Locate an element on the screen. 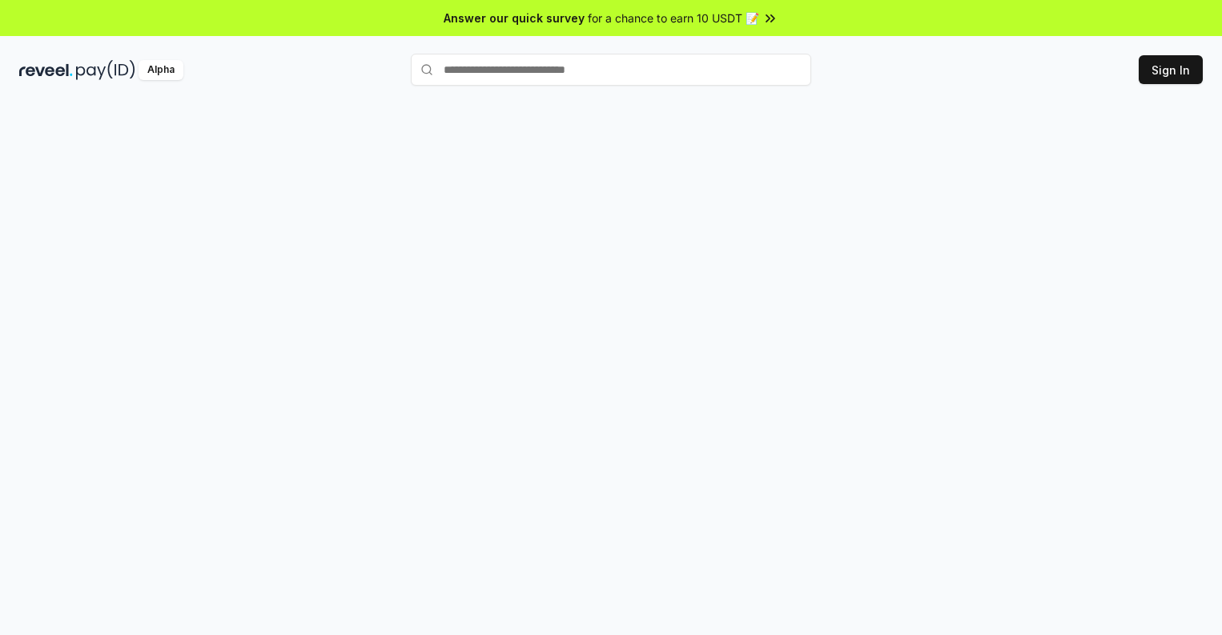 This screenshot has height=635, width=1222. span: for a chance to earn 10 USDT 📝 is located at coordinates (673, 18).